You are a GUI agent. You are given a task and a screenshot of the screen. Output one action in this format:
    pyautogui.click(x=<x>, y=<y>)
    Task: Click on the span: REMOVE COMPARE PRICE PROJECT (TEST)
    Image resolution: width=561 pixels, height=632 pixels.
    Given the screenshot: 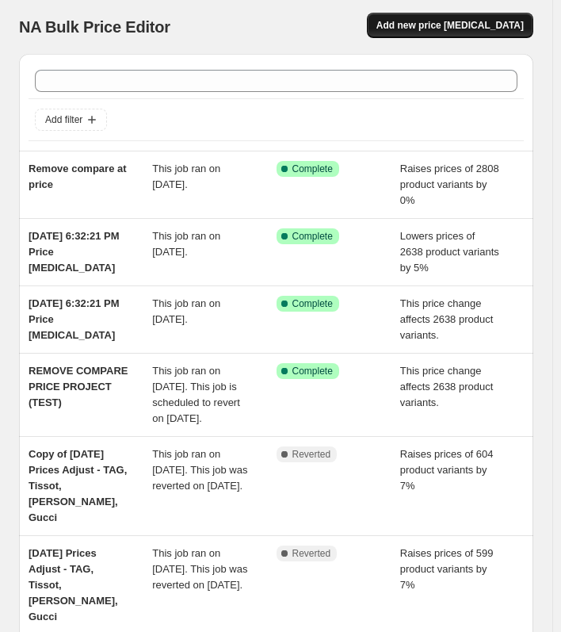 What is the action you would take?
    pyautogui.click(x=78, y=386)
    